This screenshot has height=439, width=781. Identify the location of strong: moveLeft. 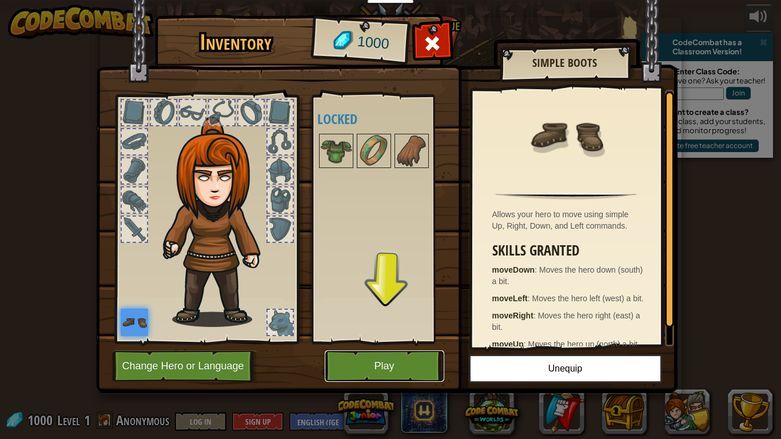
(510, 298).